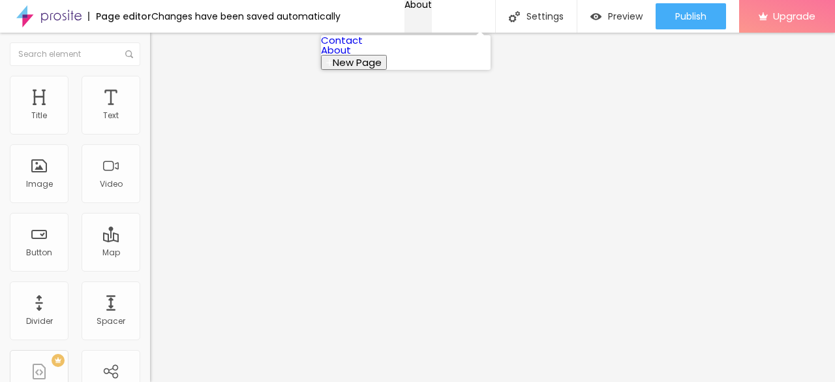 The height and width of the screenshot is (382, 835). I want to click on img: view-1.svg, so click(596, 16).